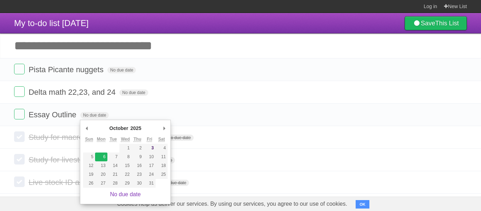 This screenshot has width=481, height=211. I want to click on button: 12, so click(89, 166).